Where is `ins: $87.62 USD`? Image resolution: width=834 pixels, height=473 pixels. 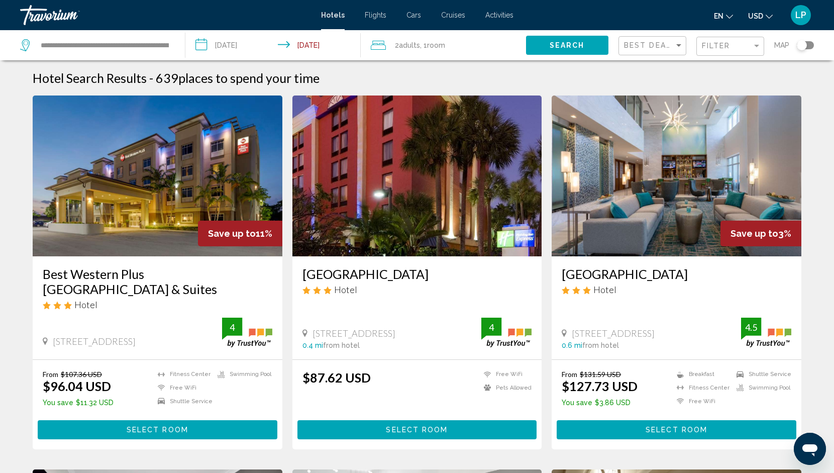
ins: $87.62 USD is located at coordinates (337, 377).